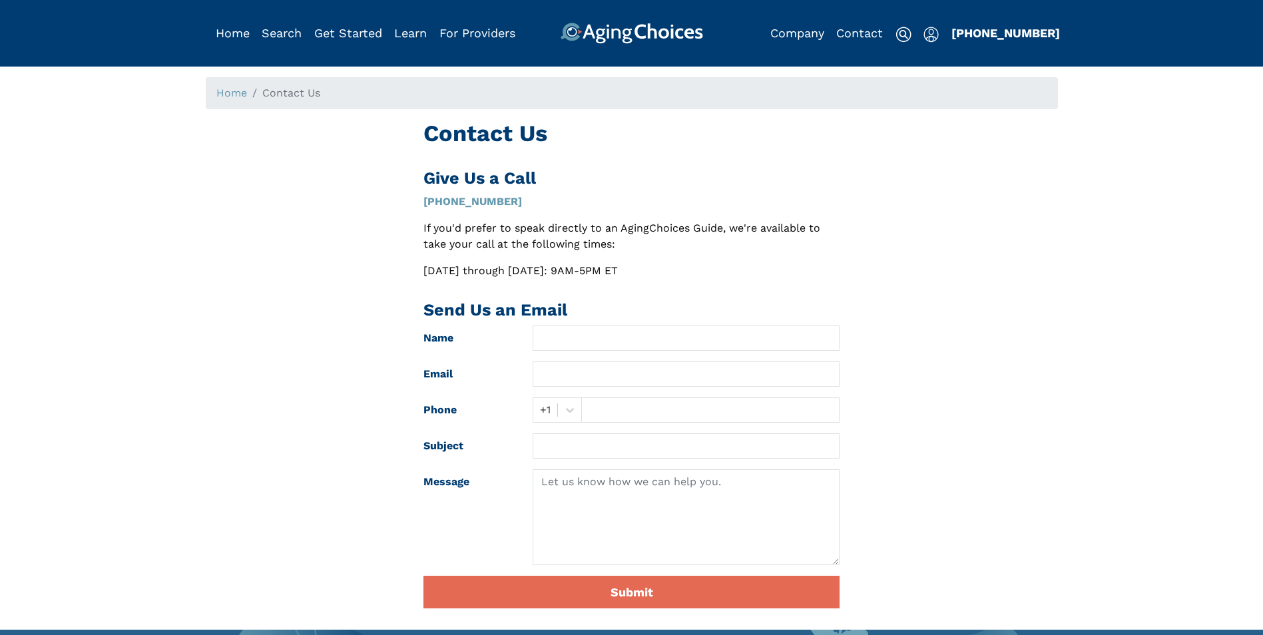 The image size is (1263, 635). What do you see at coordinates (631, 178) in the screenshot?
I see `h2: Give Us a Call` at bounding box center [631, 178].